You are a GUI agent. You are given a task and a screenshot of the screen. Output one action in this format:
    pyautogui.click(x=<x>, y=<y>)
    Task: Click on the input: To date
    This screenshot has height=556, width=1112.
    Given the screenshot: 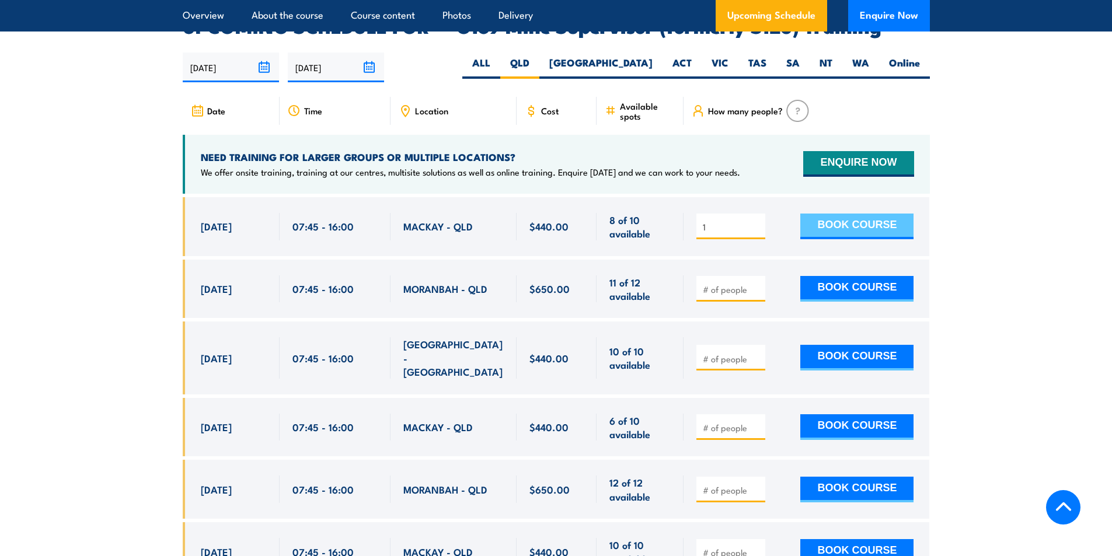 What is the action you would take?
    pyautogui.click(x=336, y=67)
    